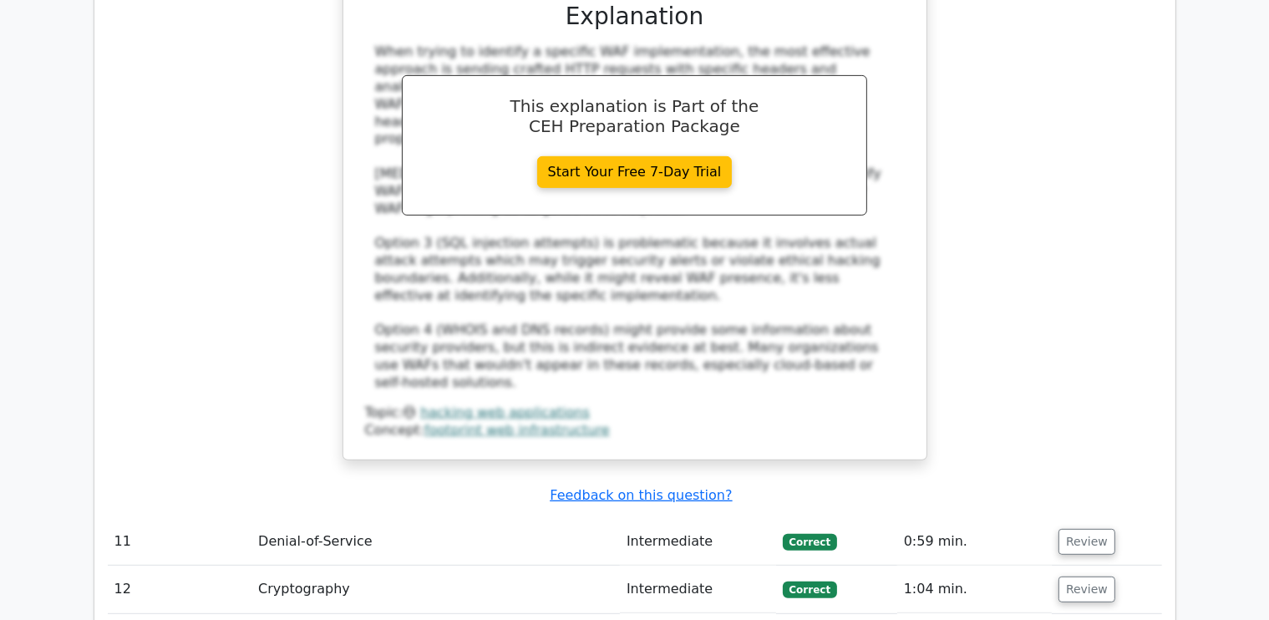  What do you see at coordinates (635, 413) in the screenshot?
I see `div: Topic:` at bounding box center [635, 413].